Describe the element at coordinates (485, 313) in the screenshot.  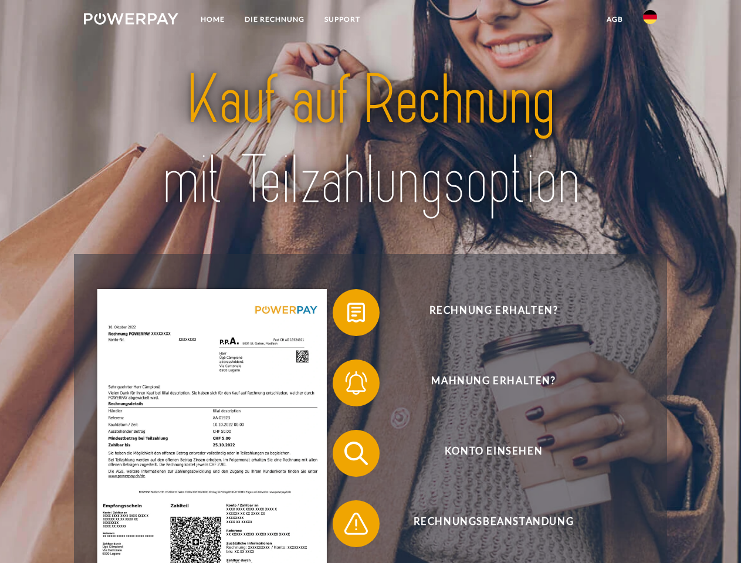
I see `a: Rechnung erhalten?` at that location.